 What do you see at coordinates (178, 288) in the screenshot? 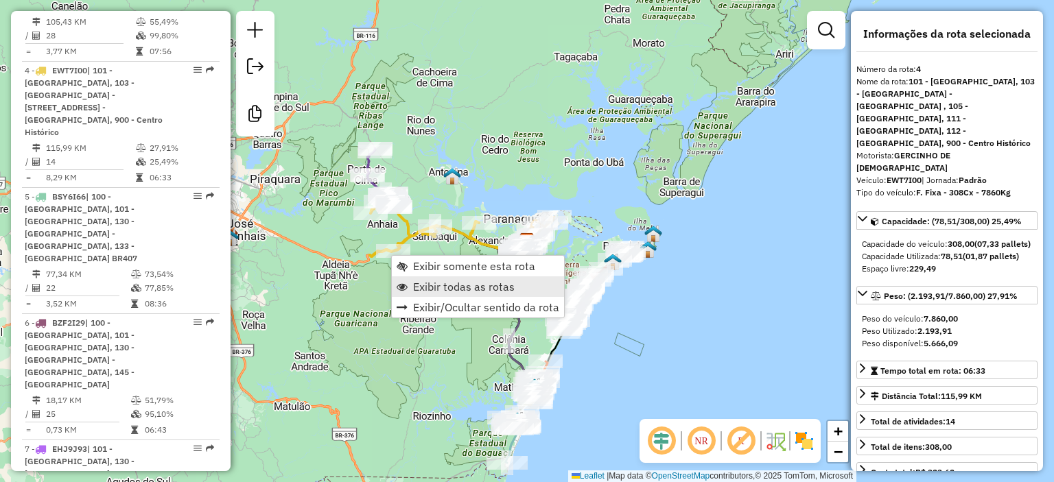
I see `td: 77,85%` at bounding box center [178, 288].